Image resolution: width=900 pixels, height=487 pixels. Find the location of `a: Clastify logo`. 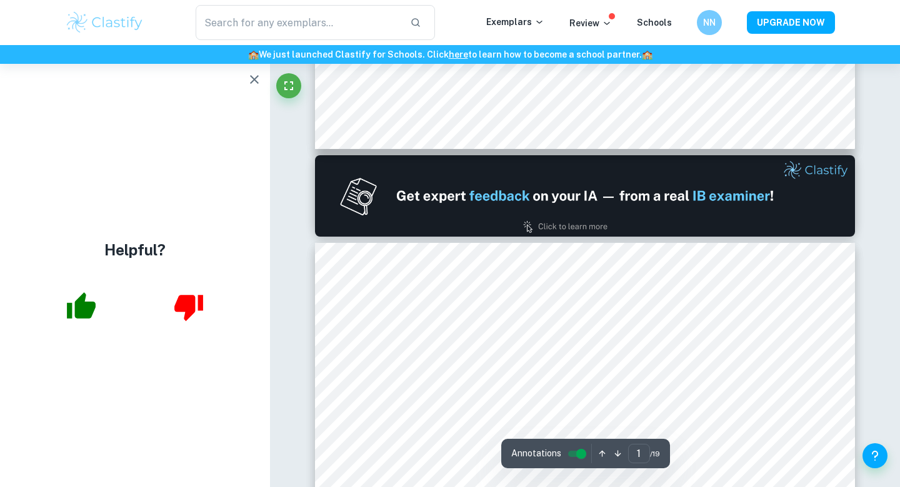

a: Clastify logo is located at coordinates (104, 23).